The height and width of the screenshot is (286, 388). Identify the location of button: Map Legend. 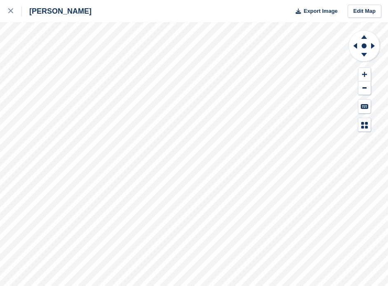
(365, 125).